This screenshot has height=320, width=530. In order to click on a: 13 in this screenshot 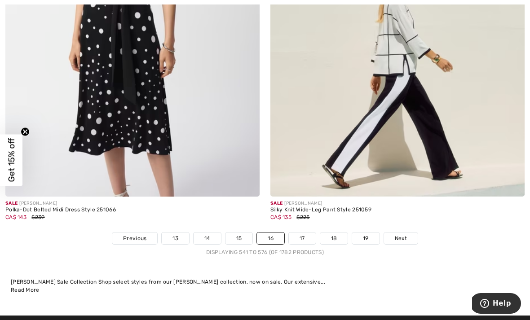, I will do `click(175, 238)`.